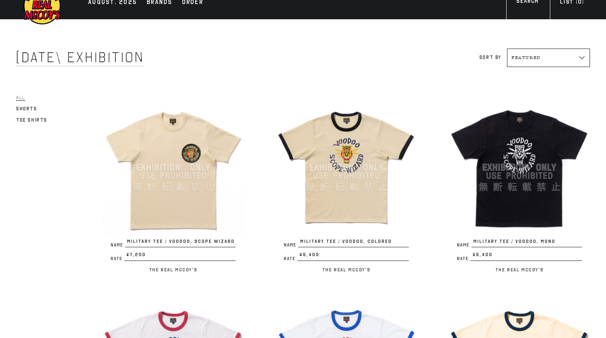 This screenshot has height=338, width=606. I want to click on img: MILITARY TEE / VOODOO, MONO, so click(520, 167).